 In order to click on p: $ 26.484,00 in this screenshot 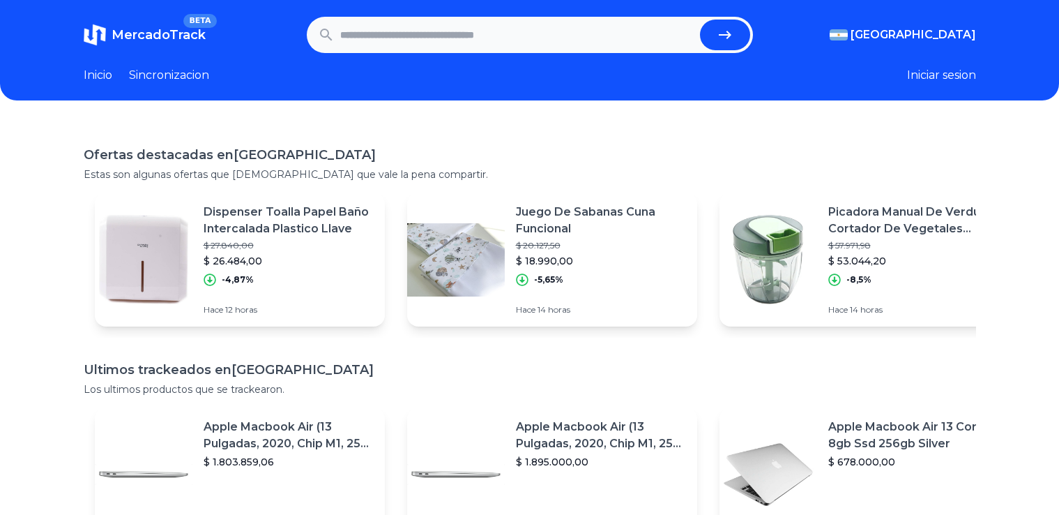, I will do `click(289, 261)`.